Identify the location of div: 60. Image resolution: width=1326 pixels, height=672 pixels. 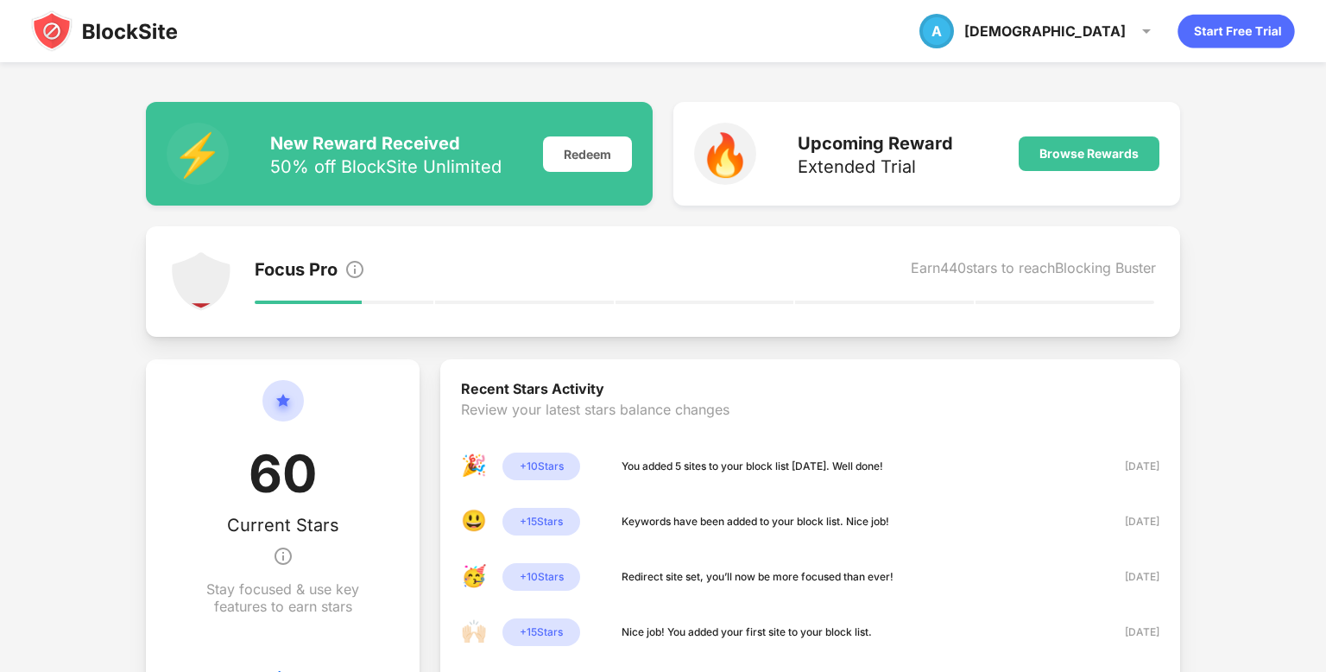
(282, 478).